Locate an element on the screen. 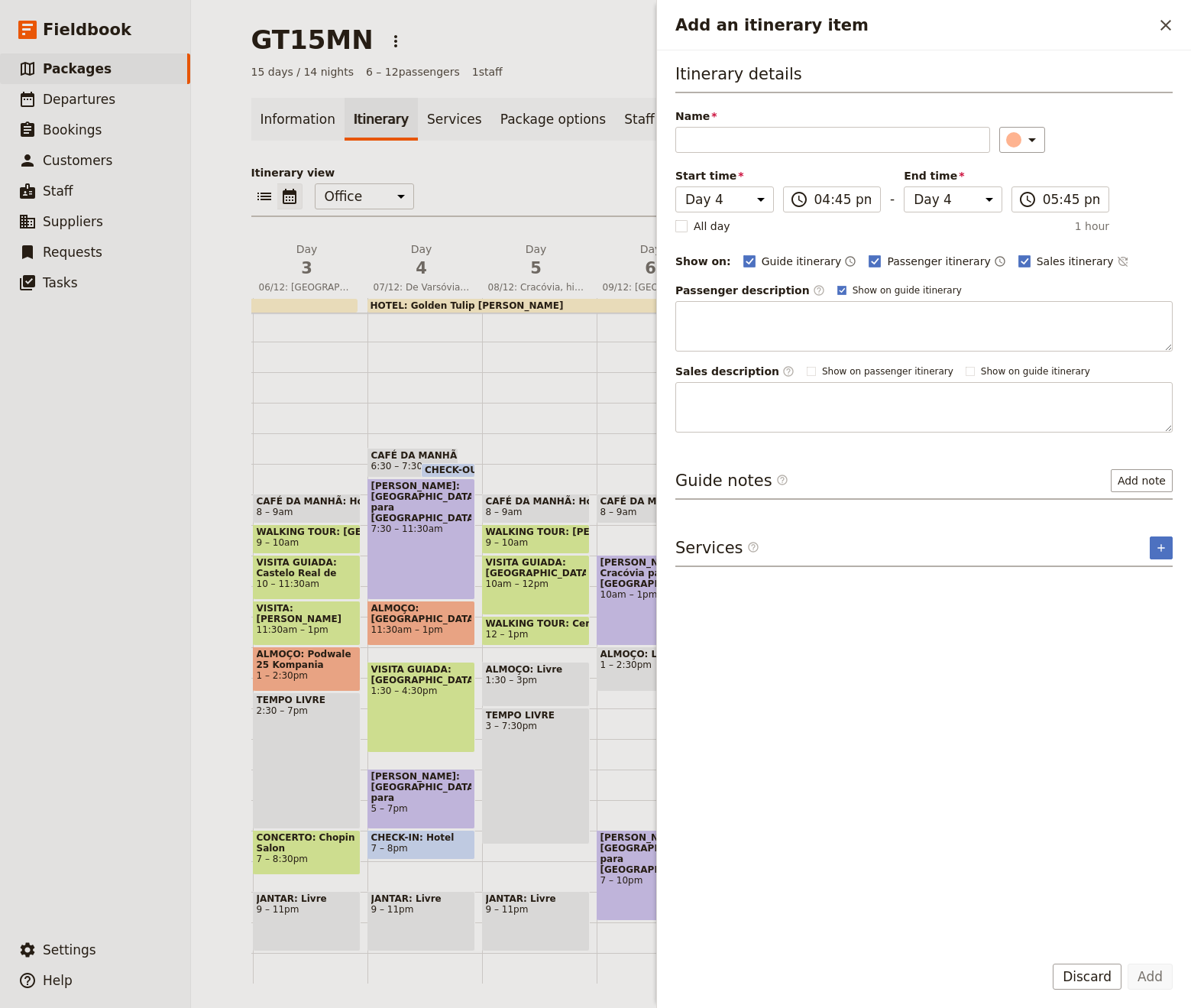 This screenshot has height=1008, width=1191. span: Tasks is located at coordinates (61, 283).